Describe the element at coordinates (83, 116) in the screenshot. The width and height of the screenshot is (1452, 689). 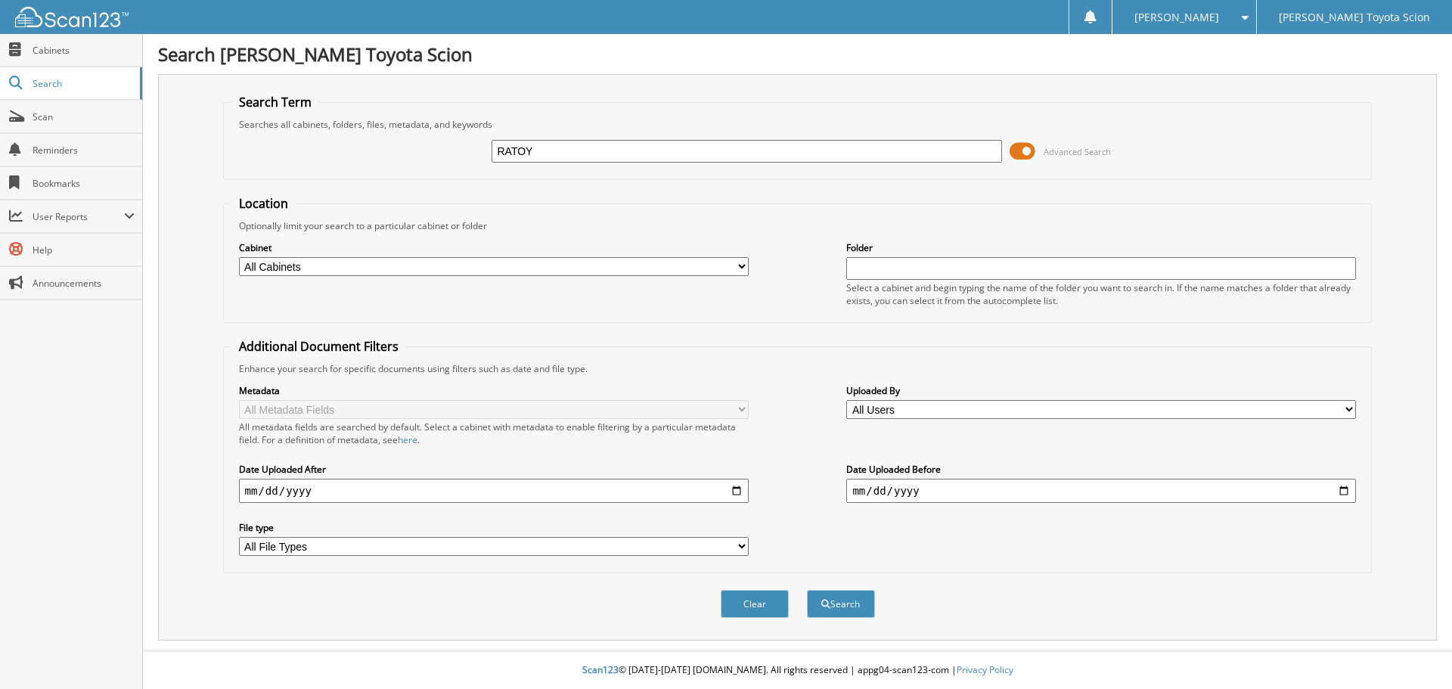
I see `span: Scan` at that location.